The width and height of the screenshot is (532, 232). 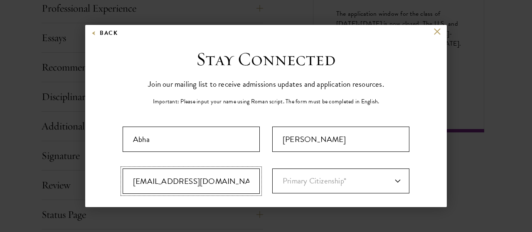 What do you see at coordinates (191, 181) in the screenshot?
I see `div: Email Address*` at bounding box center [191, 181].